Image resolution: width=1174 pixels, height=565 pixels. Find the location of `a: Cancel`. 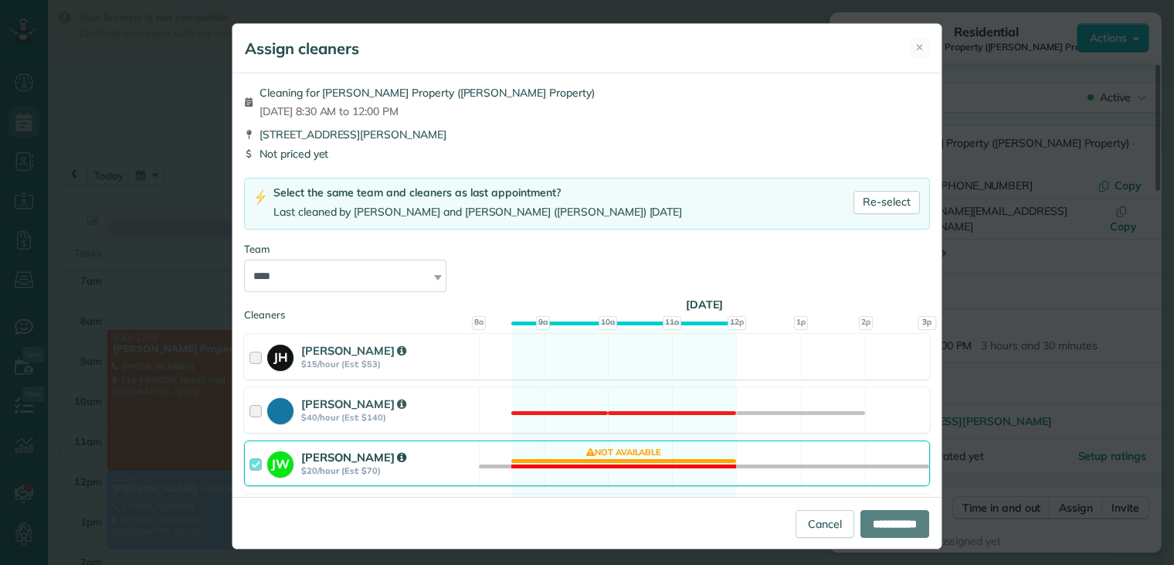

a: Cancel is located at coordinates (825, 524).